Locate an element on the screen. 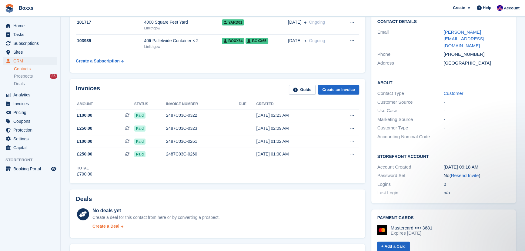 The width and height of the screenshot is (525, 251). span: Invoices is located at coordinates (32, 104).